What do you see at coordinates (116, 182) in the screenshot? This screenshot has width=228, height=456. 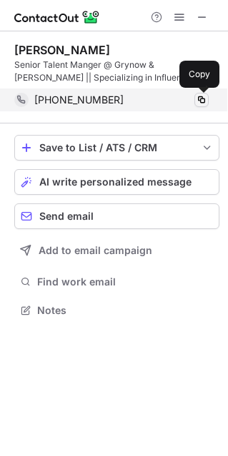 I see `button: AI write personalized message` at bounding box center [116, 182].